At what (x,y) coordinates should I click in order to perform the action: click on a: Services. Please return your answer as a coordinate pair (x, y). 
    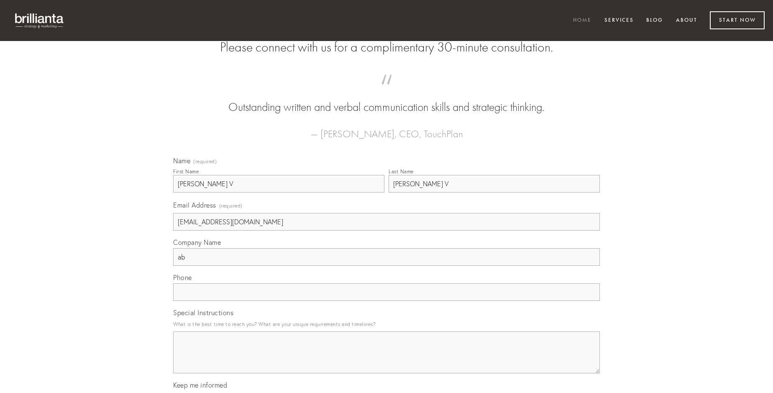
    Looking at the image, I should click on (619, 20).